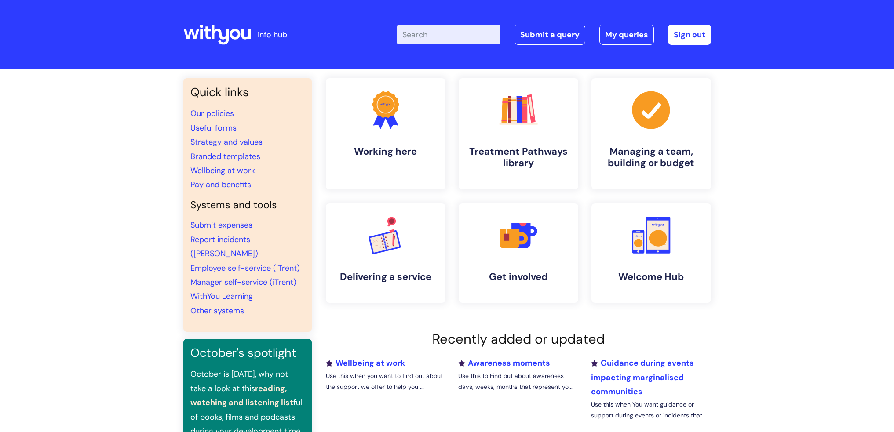 This screenshot has width=894, height=432. I want to click on h4: Delivering a service, so click(386, 277).